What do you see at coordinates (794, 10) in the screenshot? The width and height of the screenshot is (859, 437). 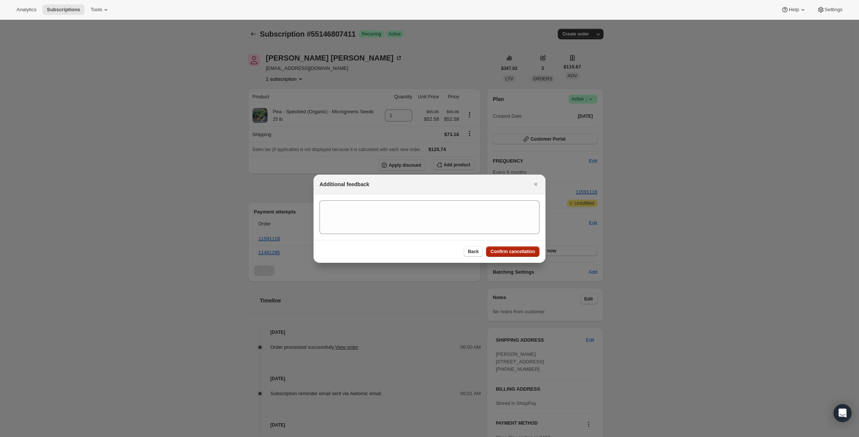 I see `button: Help` at bounding box center [794, 10].